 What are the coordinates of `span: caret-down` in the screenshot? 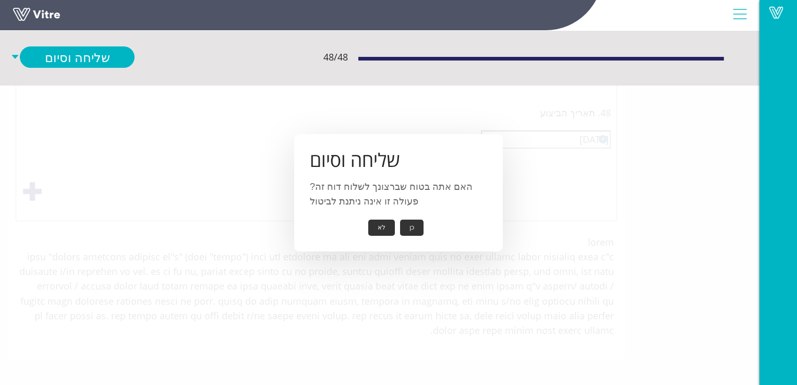 It's located at (15, 57).